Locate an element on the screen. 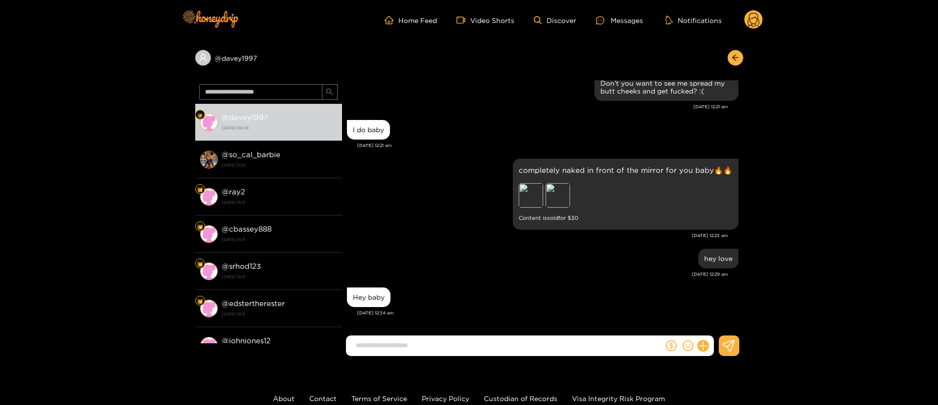 This screenshot has height=405, width=938. strong: @ johnjones12 is located at coordinates (246, 340).